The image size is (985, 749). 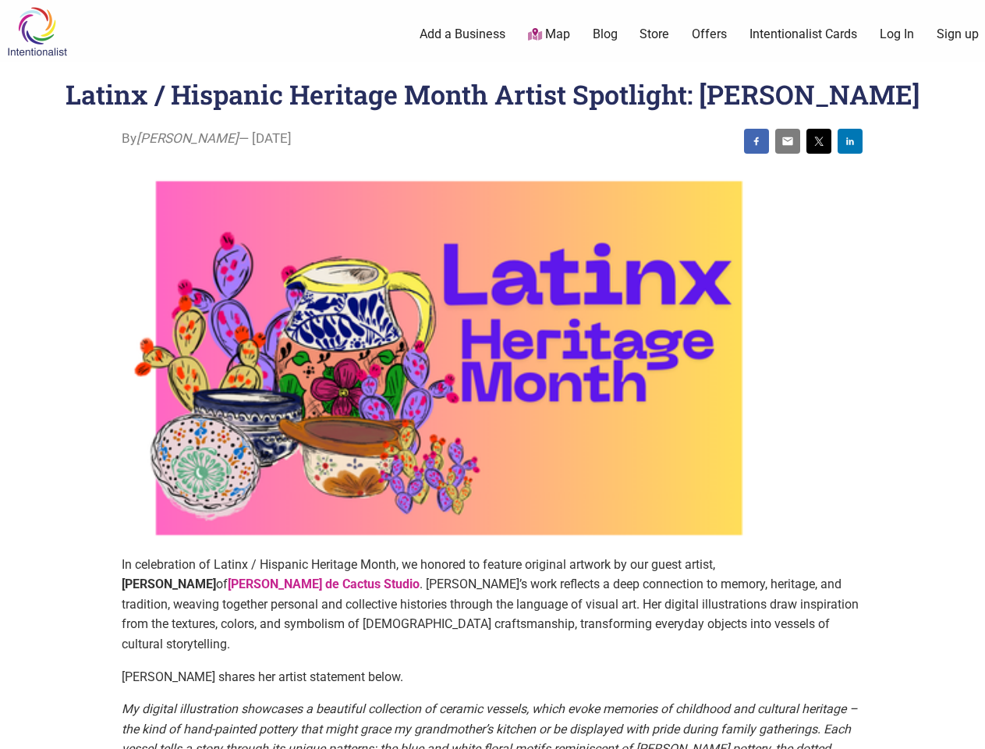 I want to click on a: Sign up, so click(x=958, y=34).